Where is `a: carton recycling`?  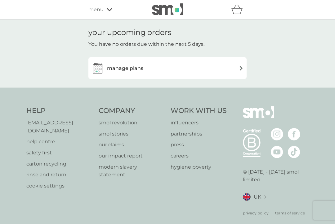 a: carton recycling is located at coordinates (59, 164).